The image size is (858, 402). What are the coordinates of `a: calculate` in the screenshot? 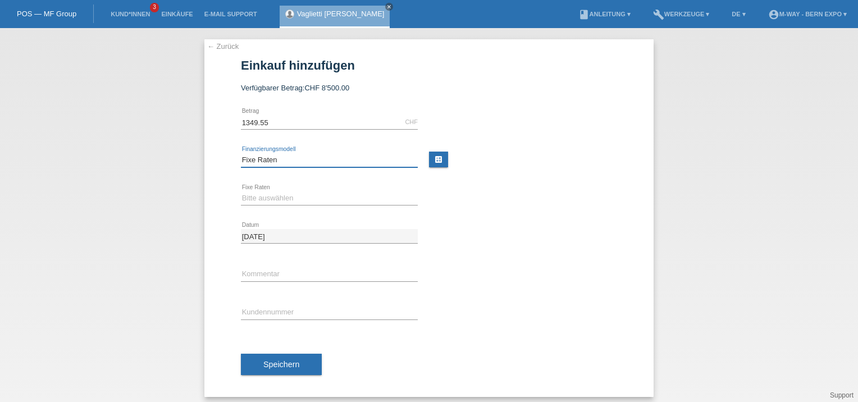 It's located at (439, 160).